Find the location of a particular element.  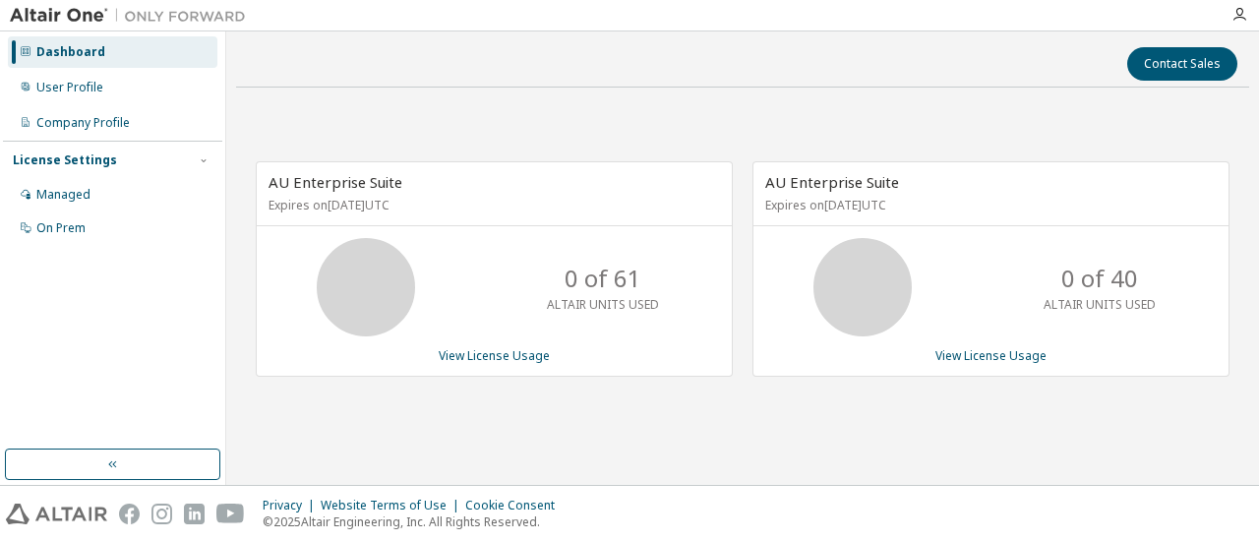

div: License Settings is located at coordinates (65, 160).